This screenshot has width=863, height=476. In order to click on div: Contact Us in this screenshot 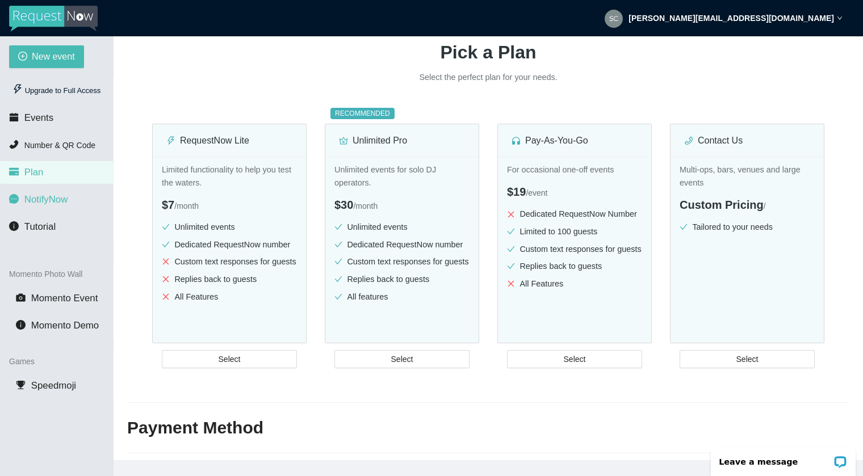, I will do `click(747, 140)`.